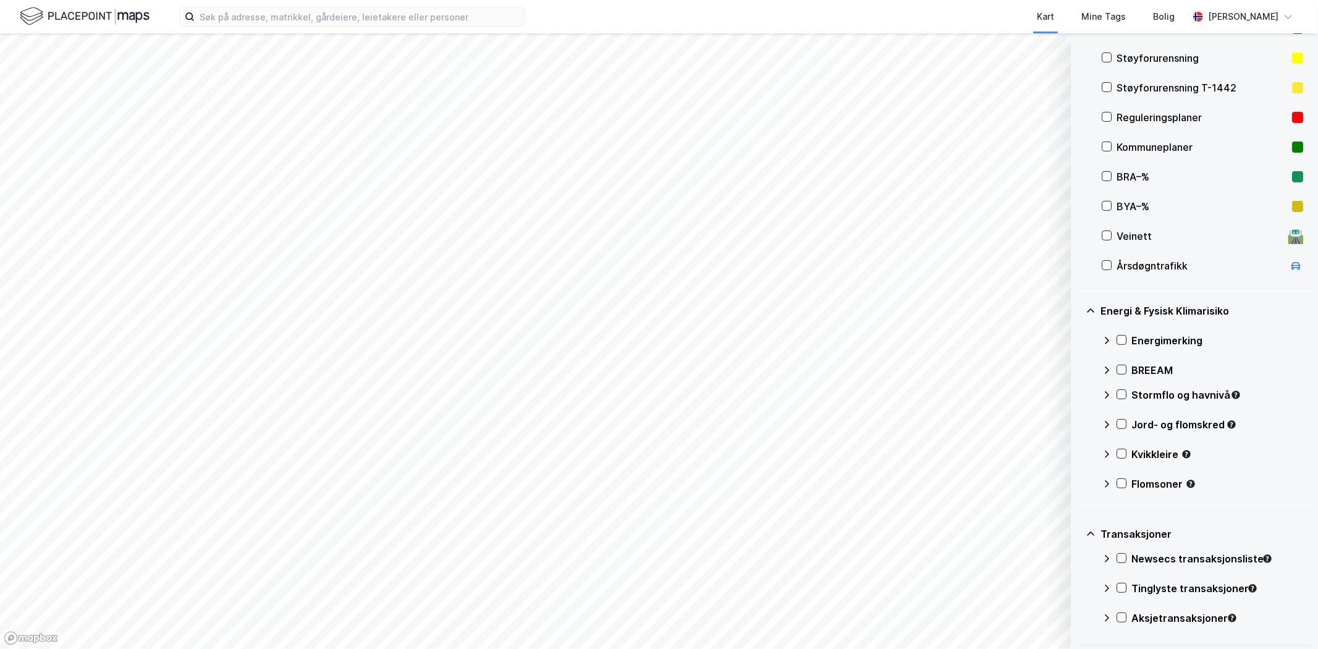  Describe the element at coordinates (1202, 534) in the screenshot. I see `div: Transaksjoner` at that location.